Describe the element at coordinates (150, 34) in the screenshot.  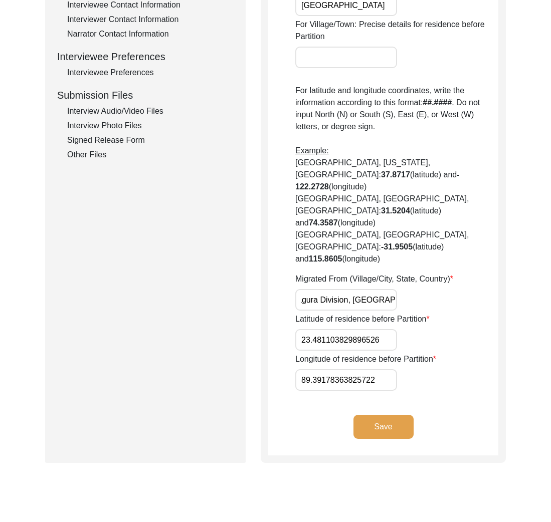
I see `div: Narrator Contact Information` at that location.